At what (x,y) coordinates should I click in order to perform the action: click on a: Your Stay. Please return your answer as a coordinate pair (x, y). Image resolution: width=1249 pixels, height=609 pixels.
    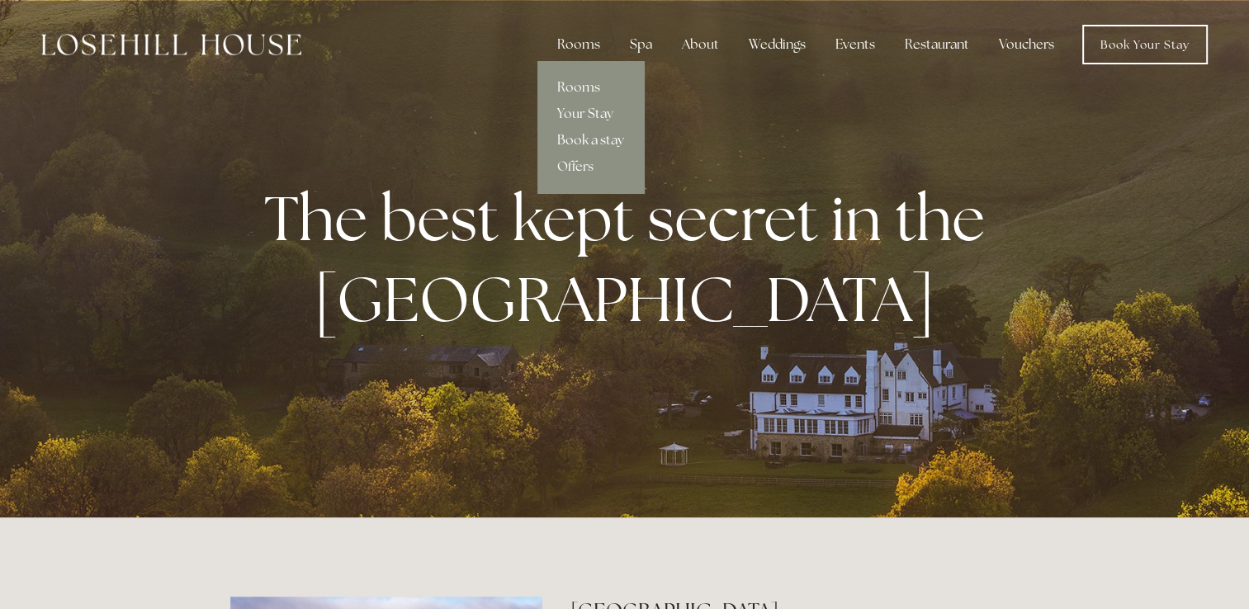
    Looking at the image, I should click on (590, 114).